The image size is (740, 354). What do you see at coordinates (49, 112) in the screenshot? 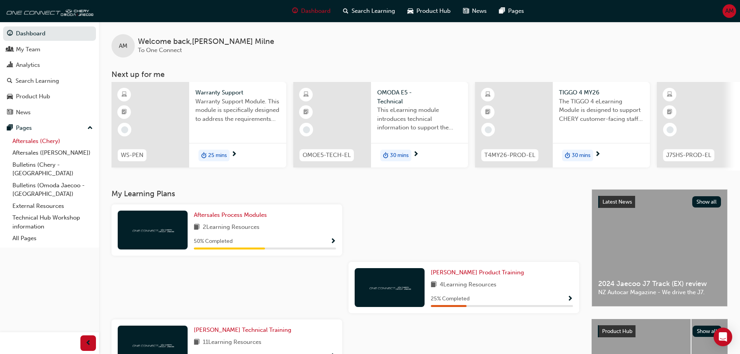
I see `a: News` at bounding box center [49, 112].